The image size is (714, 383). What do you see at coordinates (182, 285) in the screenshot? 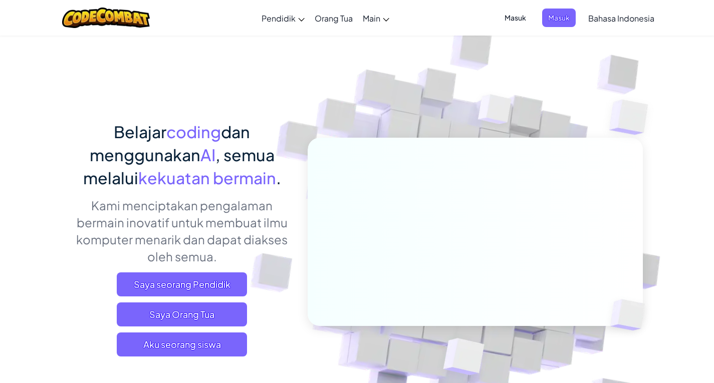
I see `span: Saya seorang Pendidik` at bounding box center [182, 285].